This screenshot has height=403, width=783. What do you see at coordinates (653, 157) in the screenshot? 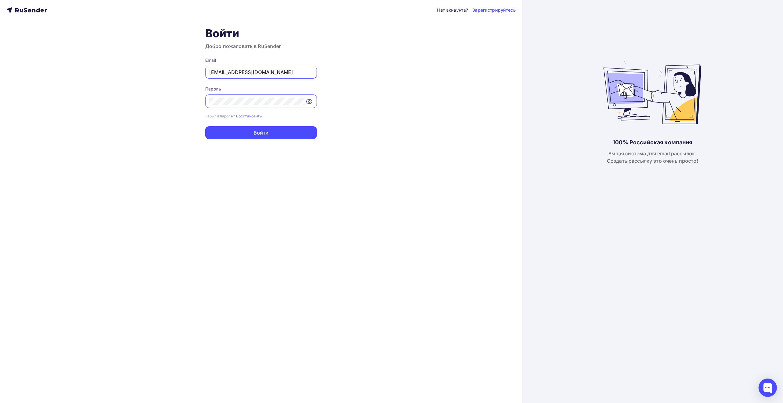
I see `div: Умная система для email рассылок. Создать рассылку это очень просто!` at bounding box center [653, 157].